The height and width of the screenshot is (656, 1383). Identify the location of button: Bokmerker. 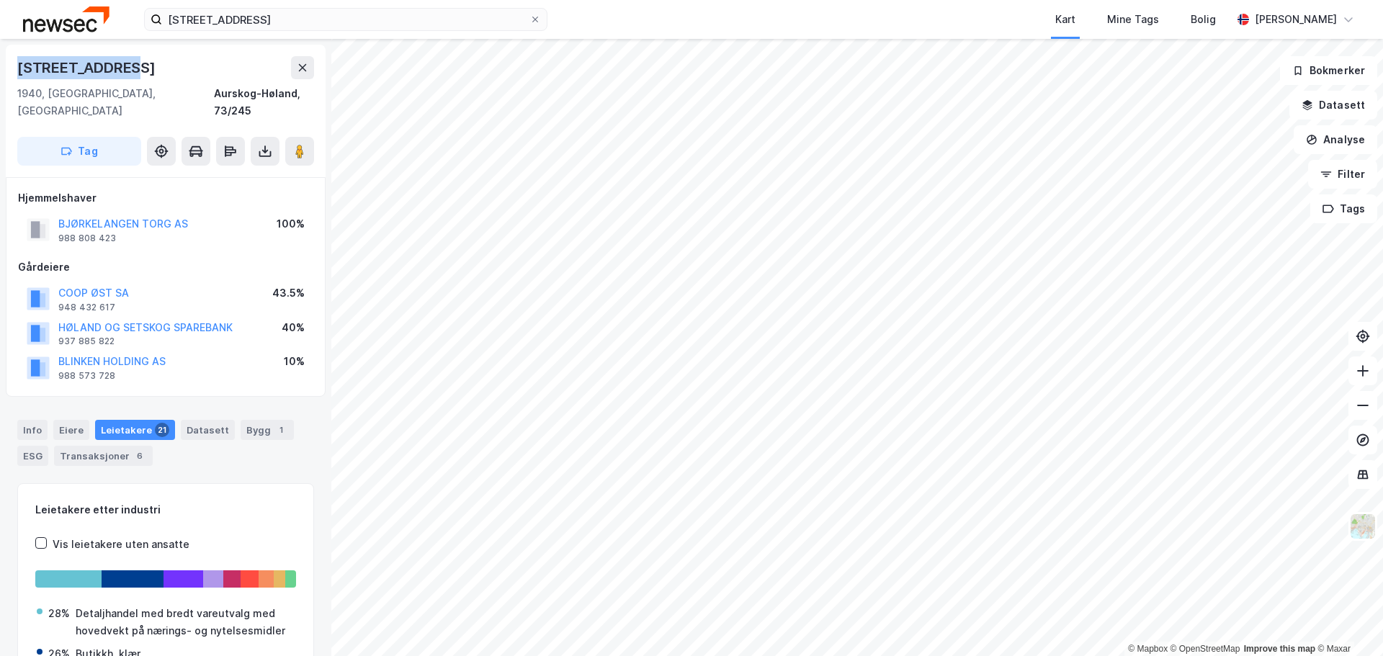
(1328, 71).